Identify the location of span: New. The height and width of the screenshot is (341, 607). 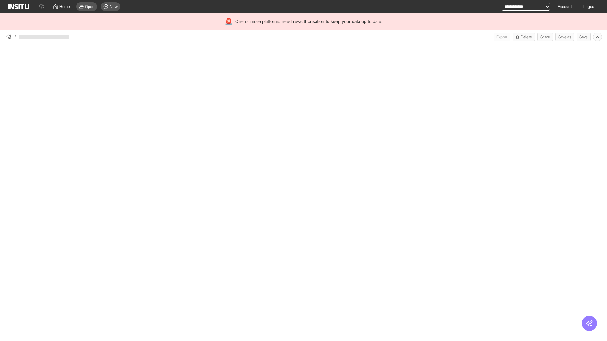
(113, 7).